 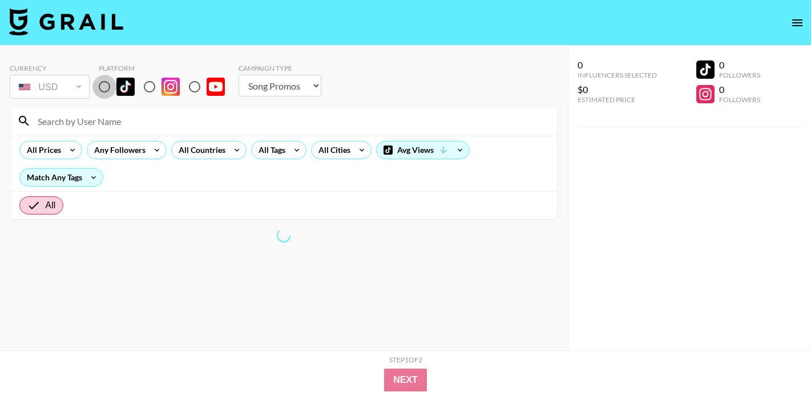 I want to click on div: Influencers Selected, so click(x=617, y=75).